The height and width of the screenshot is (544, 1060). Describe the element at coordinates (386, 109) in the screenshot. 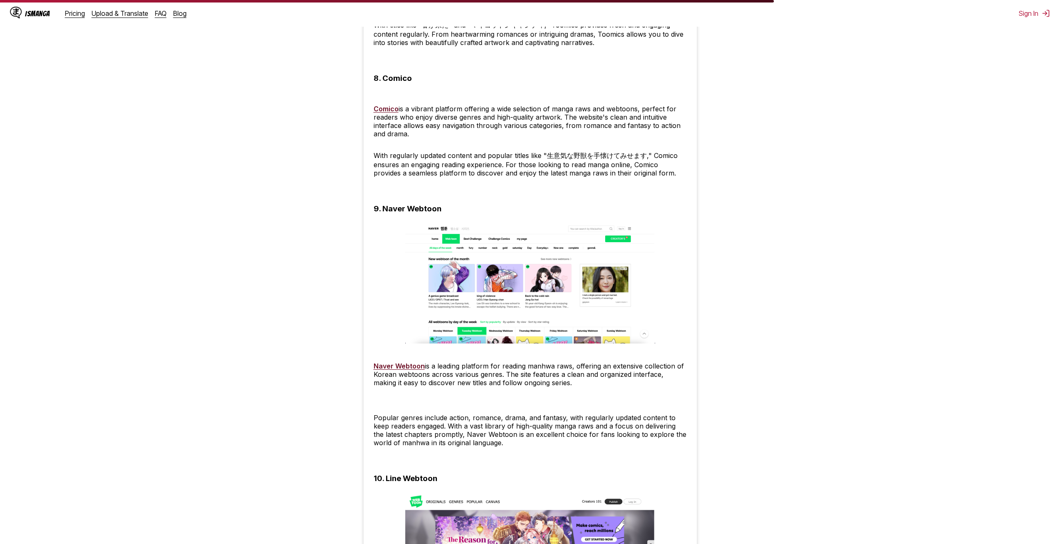

I see `a: Comico` at that location.